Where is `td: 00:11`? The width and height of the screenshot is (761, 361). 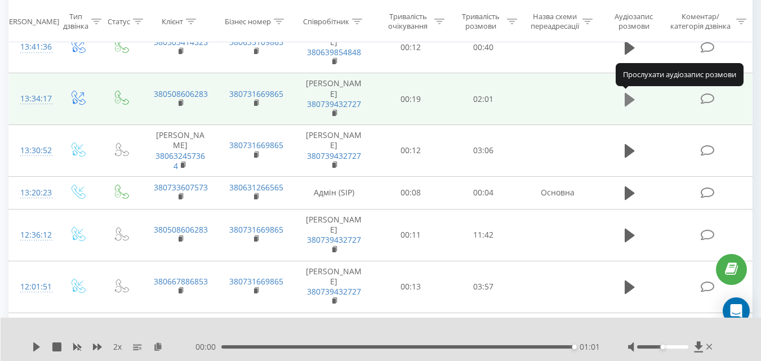
td: 00:11 is located at coordinates (411, 236).